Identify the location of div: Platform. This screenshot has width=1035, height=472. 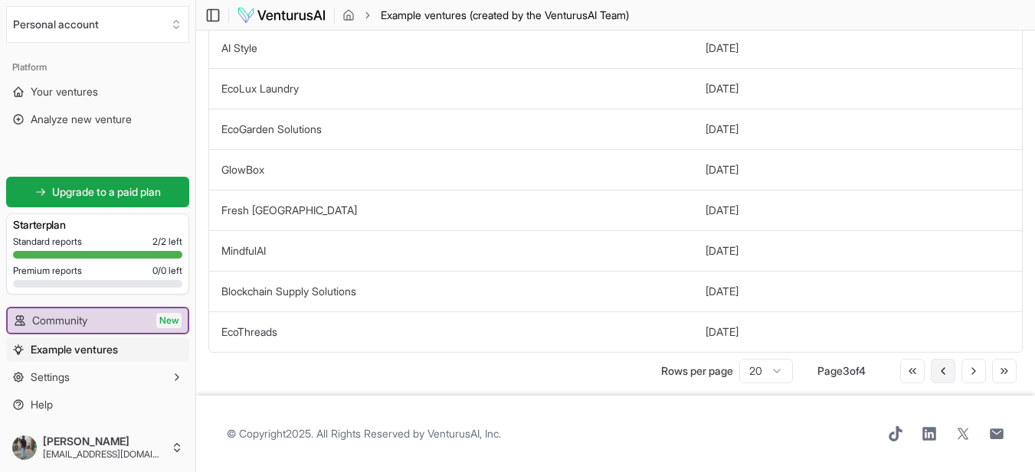
(97, 67).